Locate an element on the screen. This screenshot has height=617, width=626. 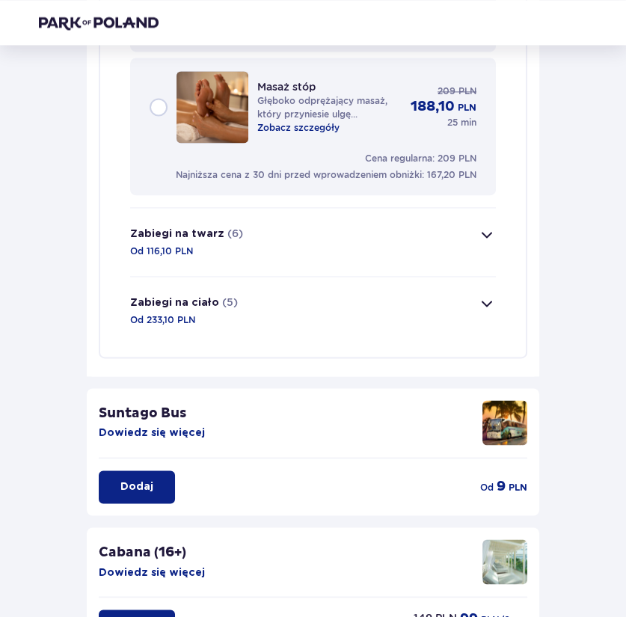
p: Od 116,10 PLN is located at coordinates (162, 251).